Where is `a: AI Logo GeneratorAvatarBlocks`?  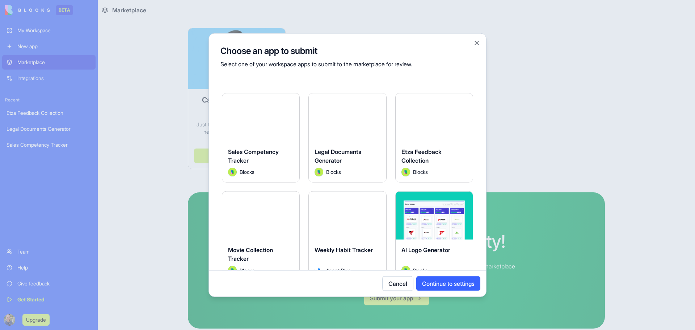 a: AI Logo GeneratorAvatarBlocks is located at coordinates (434, 235).